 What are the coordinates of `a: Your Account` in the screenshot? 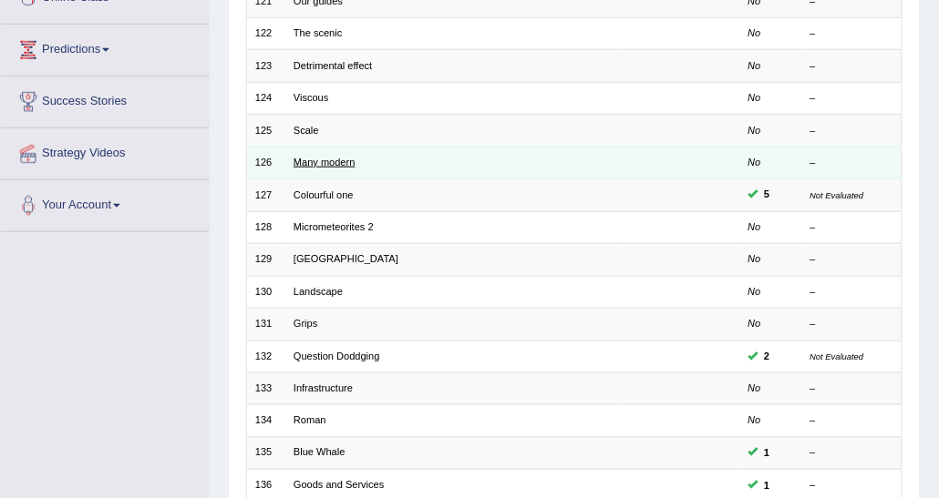 It's located at (105, 203).